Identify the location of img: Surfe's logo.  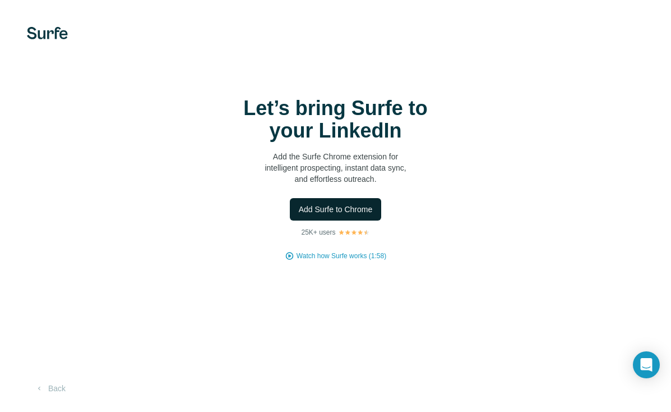
(47, 33).